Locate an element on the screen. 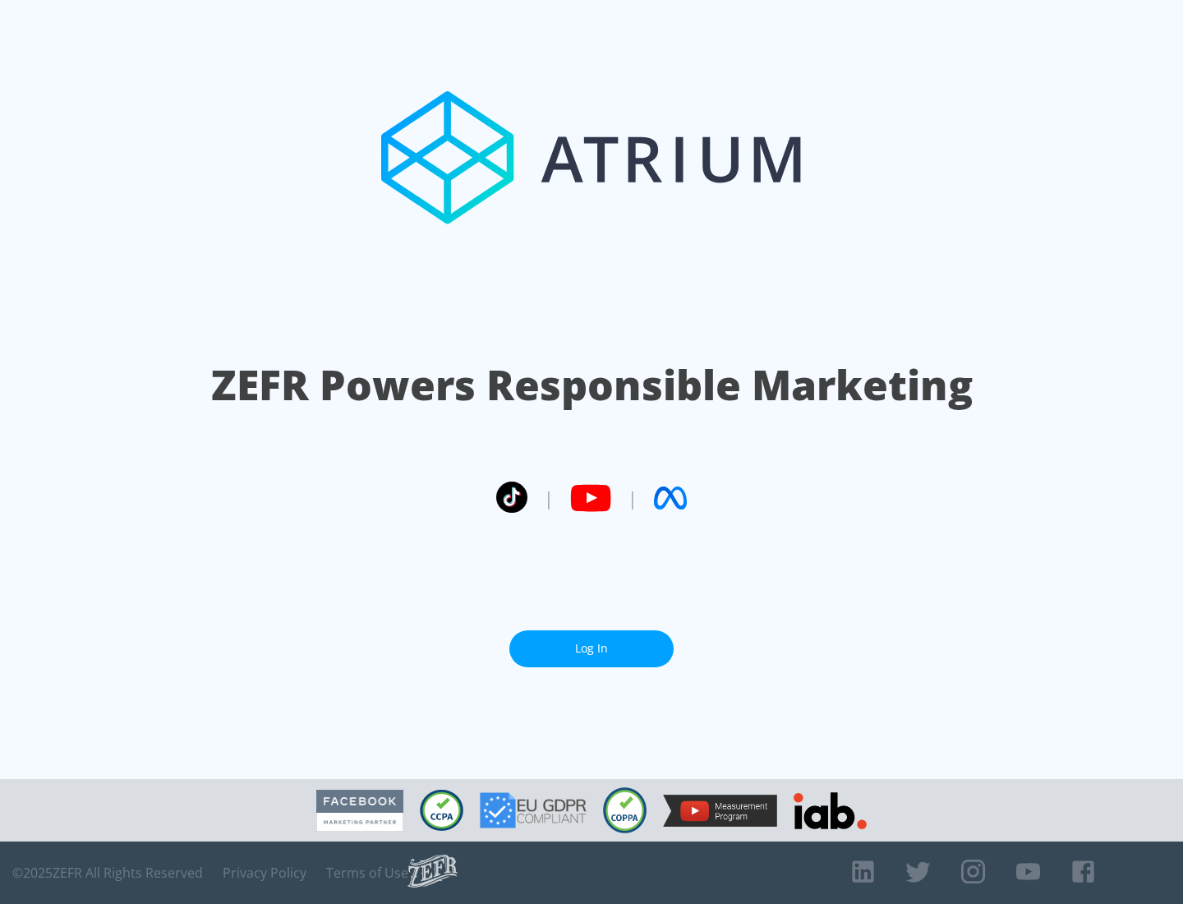 This screenshot has height=904, width=1183. span: © 2025 ZEFR All Rights Reserved is located at coordinates (108, 873).